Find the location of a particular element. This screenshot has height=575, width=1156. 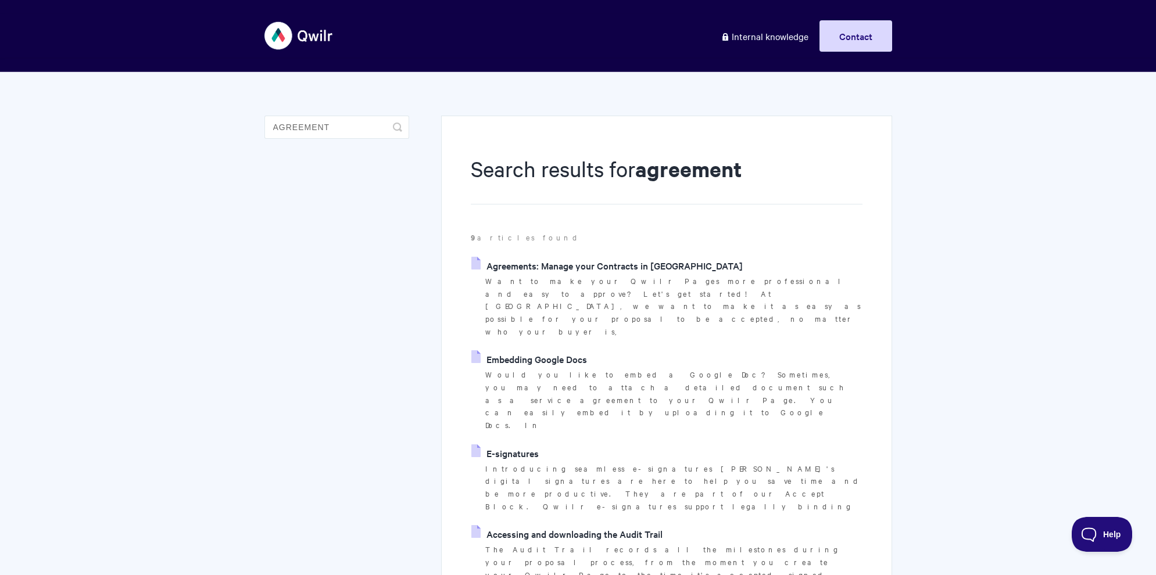

strong: 9 is located at coordinates (474, 237).